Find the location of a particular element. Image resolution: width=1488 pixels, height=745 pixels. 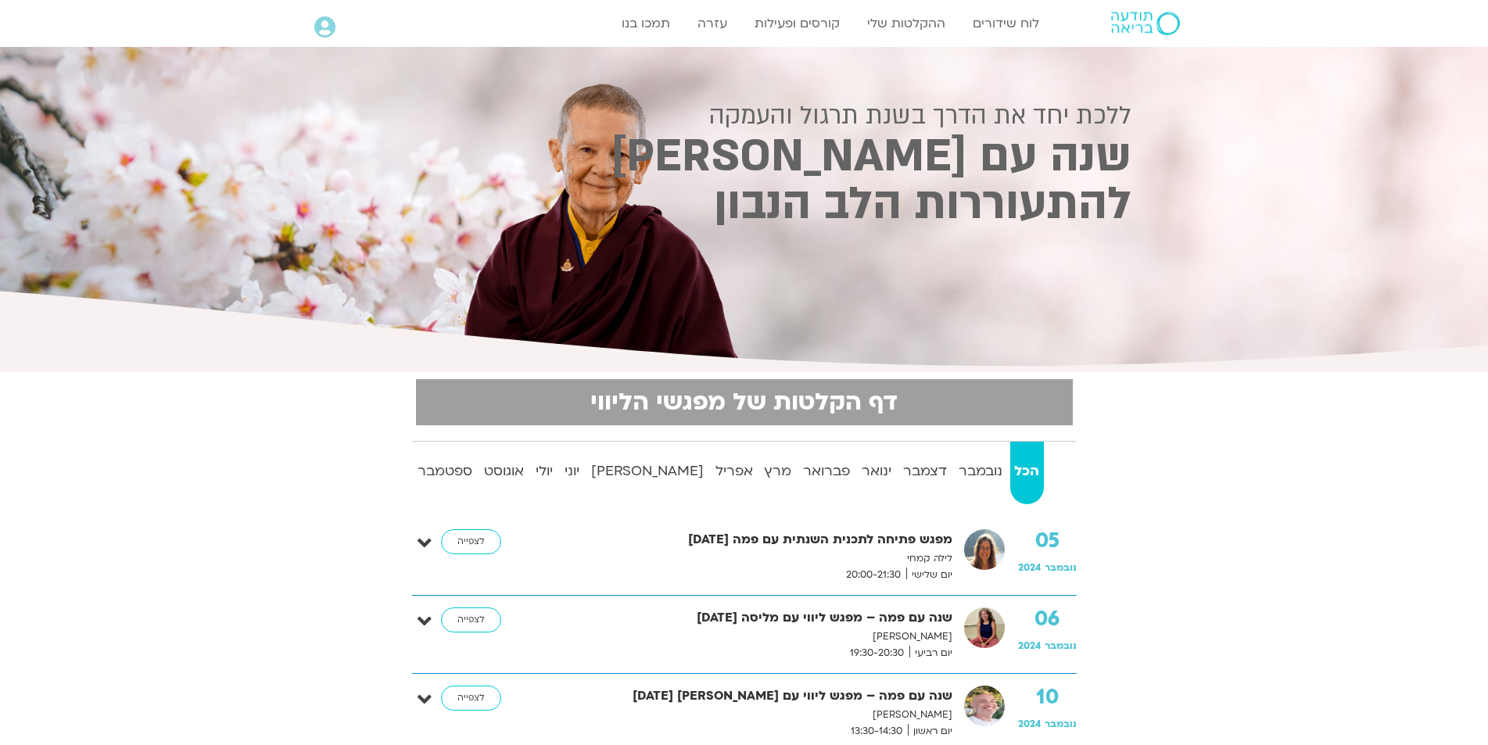

strong: פברואר is located at coordinates (826, 471).